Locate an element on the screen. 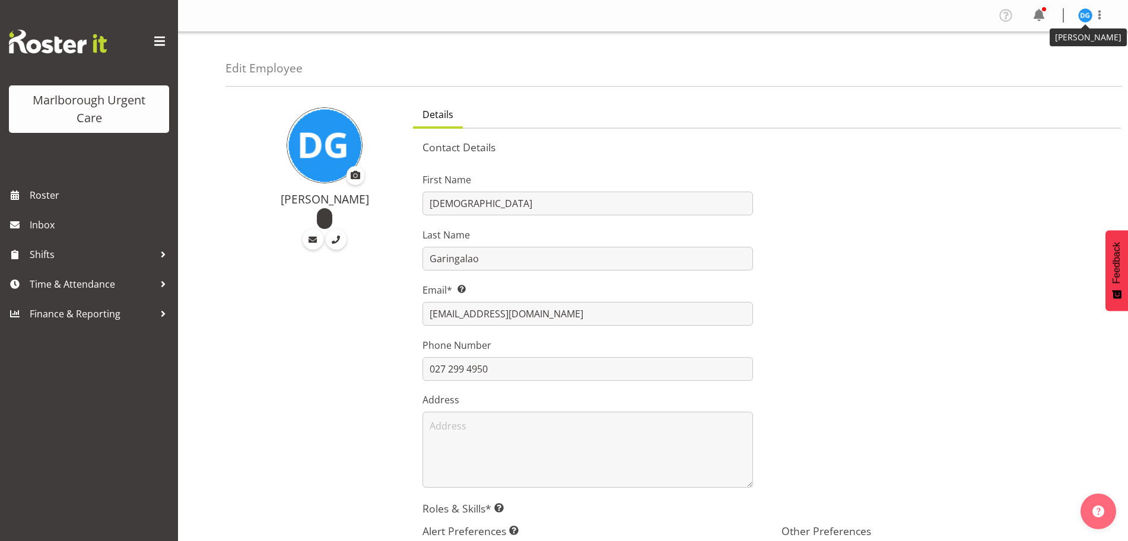 The height and width of the screenshot is (541, 1128). span: Feedback is located at coordinates (1117, 263).